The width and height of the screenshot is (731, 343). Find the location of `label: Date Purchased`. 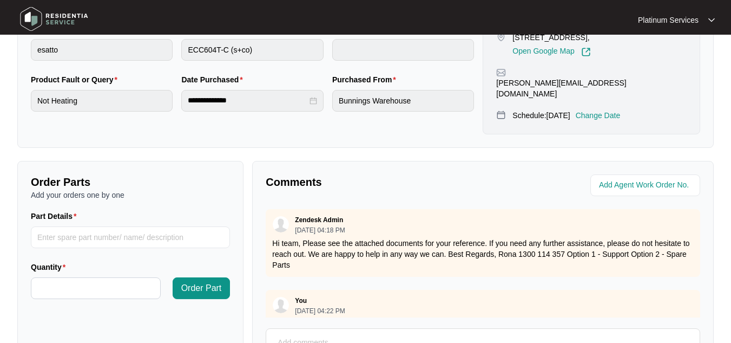

label: Date Purchased is located at coordinates (214, 80).